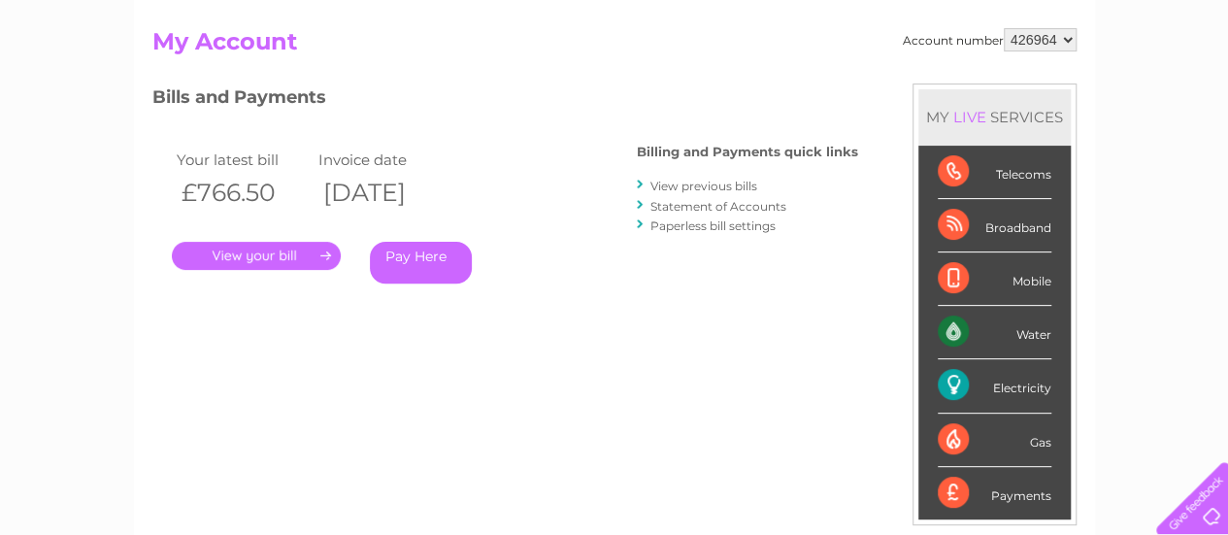  Describe the element at coordinates (994, 279) in the screenshot. I see `div: Mobile` at that location.